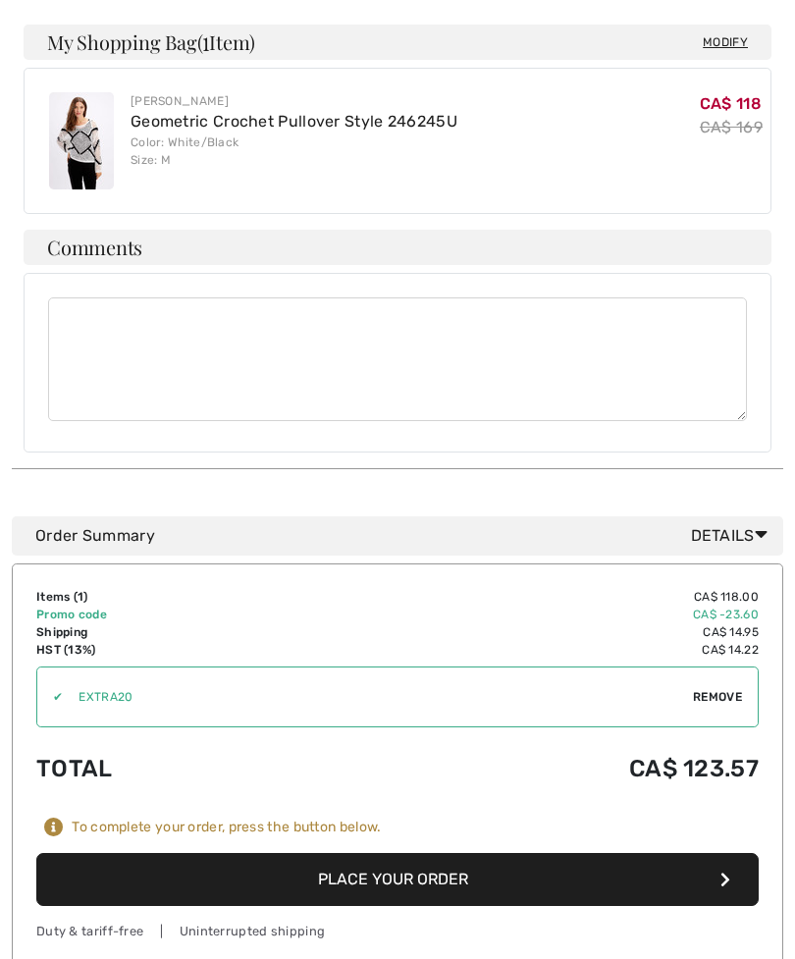  What do you see at coordinates (293, 122) in the screenshot?
I see `a: Geometric Crochet Pullover Style 246245U` at bounding box center [293, 122].